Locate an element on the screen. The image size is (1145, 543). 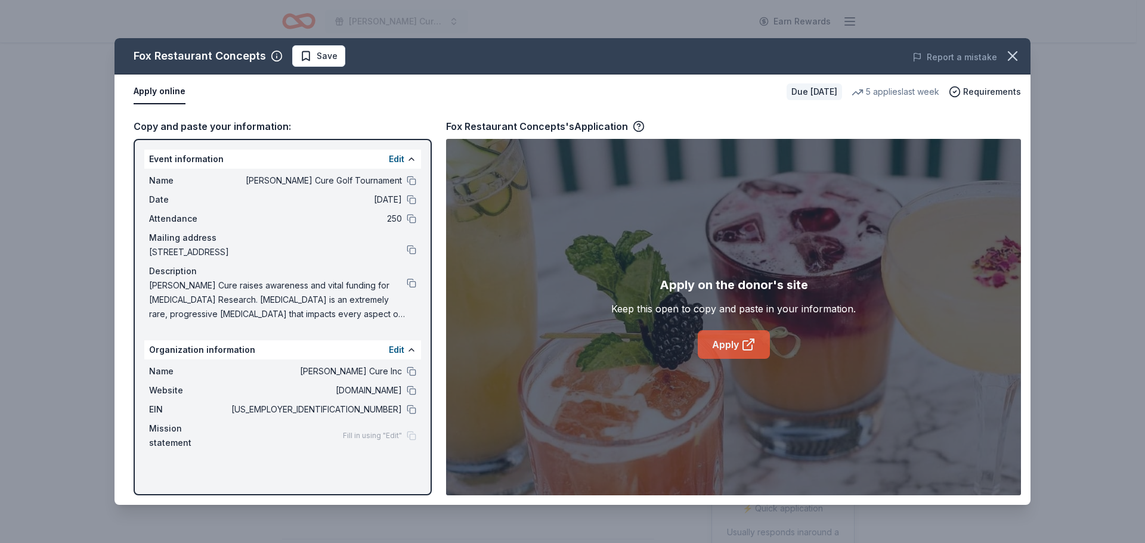
button: Requirements is located at coordinates (984, 92).